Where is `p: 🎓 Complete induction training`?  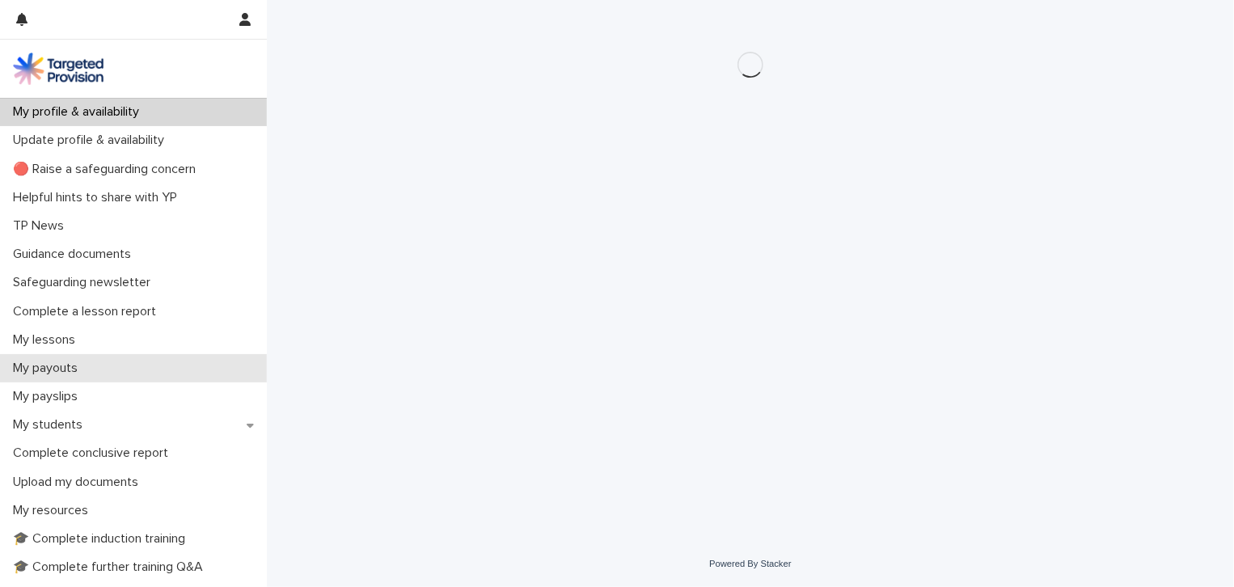 p: 🎓 Complete induction training is located at coordinates (102, 539).